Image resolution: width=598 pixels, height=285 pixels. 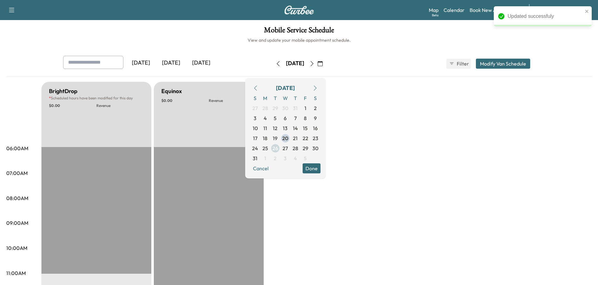 What do you see at coordinates (435, 15) in the screenshot?
I see `div: Beta` at bounding box center [435, 15].